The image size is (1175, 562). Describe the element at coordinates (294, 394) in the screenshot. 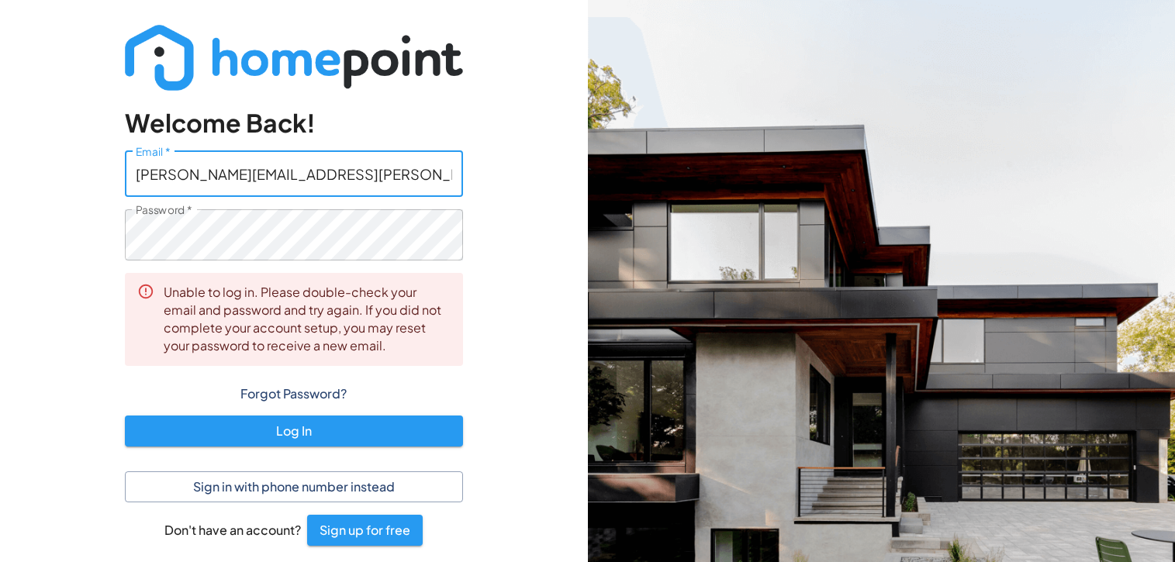

I see `button: Forgot Password?` at that location.